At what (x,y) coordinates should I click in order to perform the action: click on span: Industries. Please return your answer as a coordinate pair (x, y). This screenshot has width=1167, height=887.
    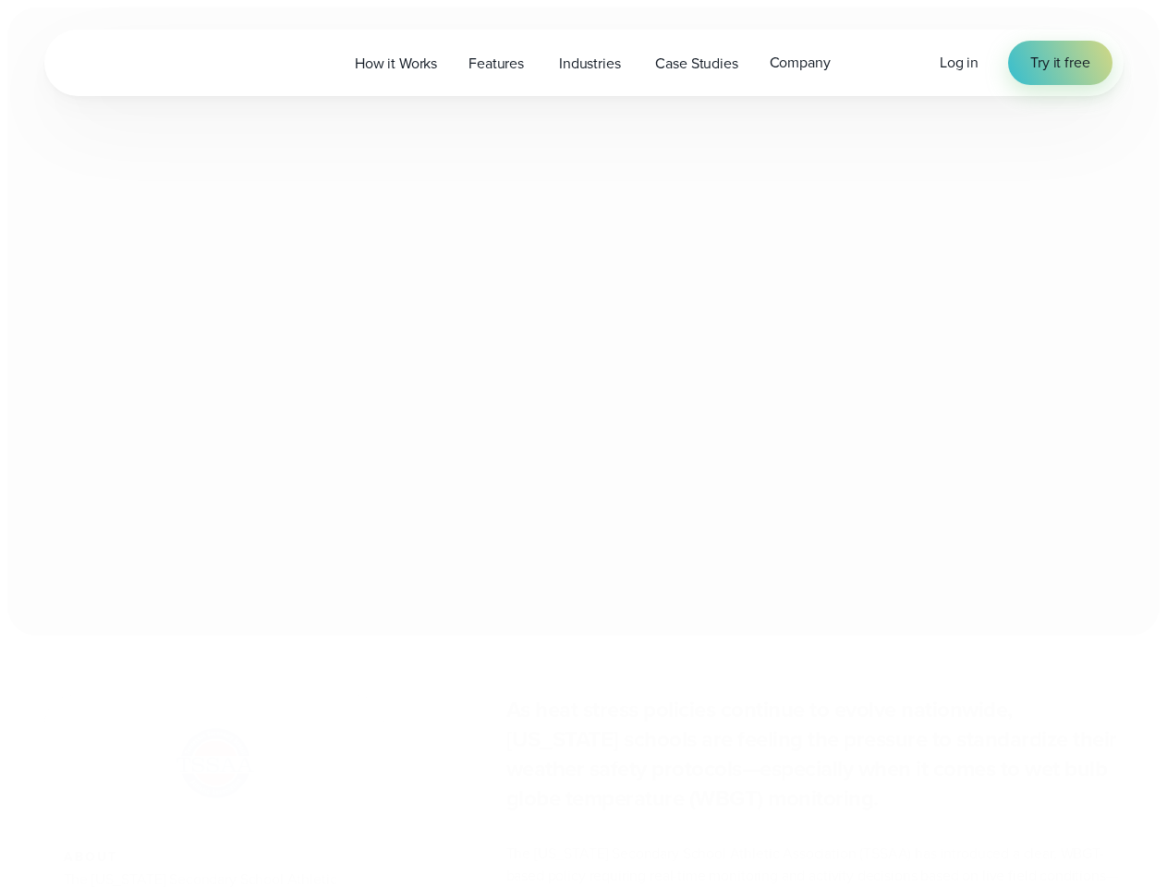
    Looking at the image, I should click on (589, 64).